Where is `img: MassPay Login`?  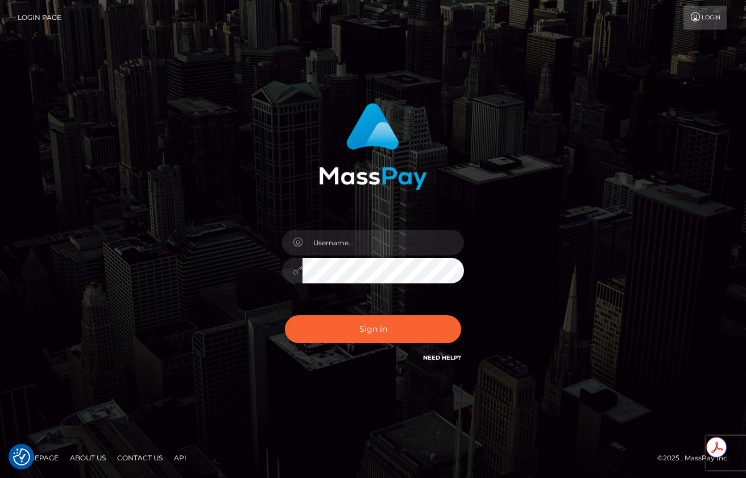
img: MassPay Login is located at coordinates (373, 146).